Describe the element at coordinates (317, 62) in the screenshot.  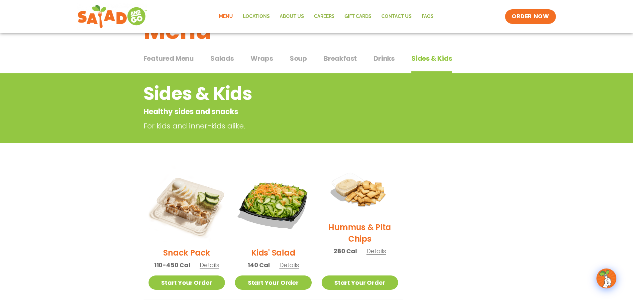
I see `div: Tabbed content` at that location.